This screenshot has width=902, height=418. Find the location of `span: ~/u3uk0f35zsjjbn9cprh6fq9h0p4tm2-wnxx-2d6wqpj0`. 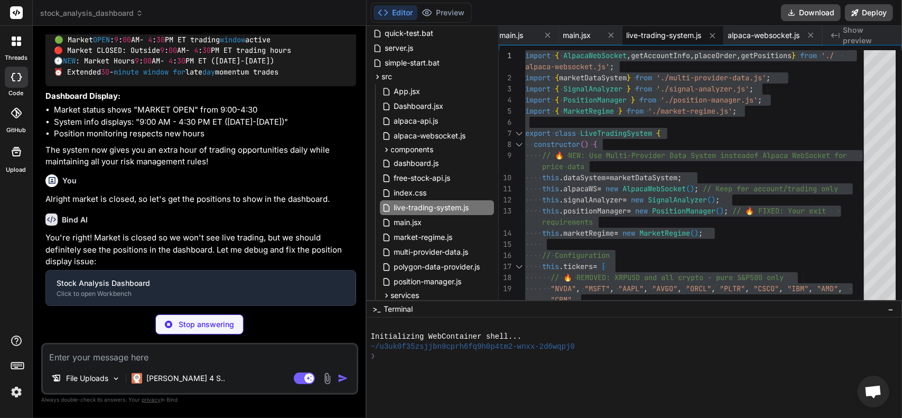

span: ~/u3uk0f35zsjjbn9cprh6fq9h0p4tm2-wnxx-2d6wqpj0 is located at coordinates (473, 347).